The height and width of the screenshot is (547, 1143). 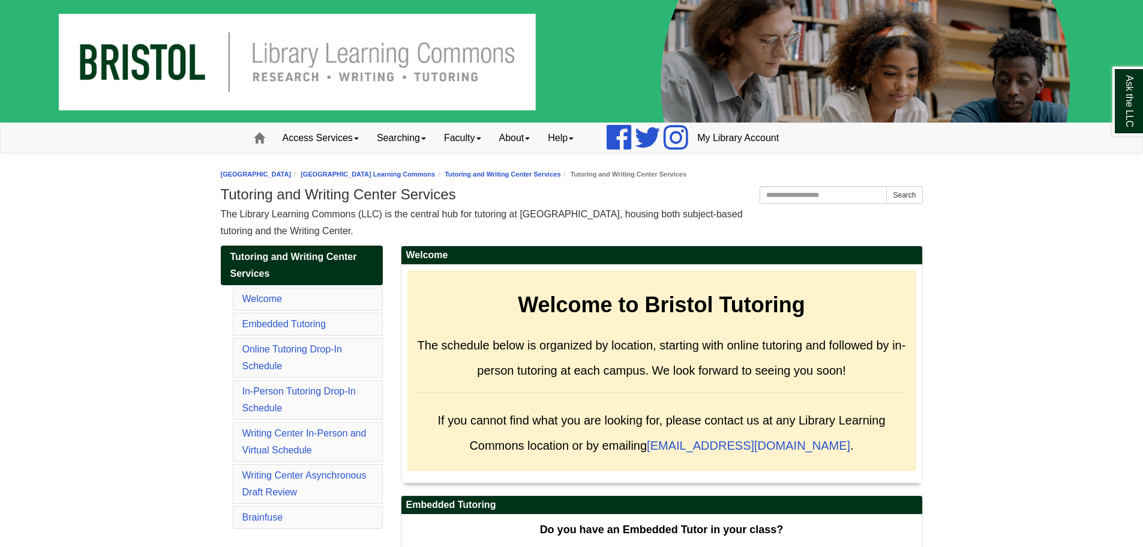 What do you see at coordinates (293, 265) in the screenshot?
I see `span: Tutoring and Writing Center Services` at bounding box center [293, 265].